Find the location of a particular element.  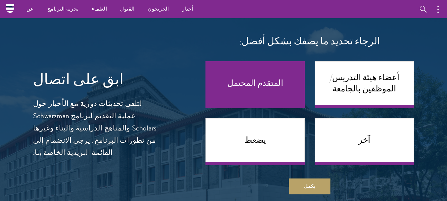

font: العلماء is located at coordinates (99, 9).